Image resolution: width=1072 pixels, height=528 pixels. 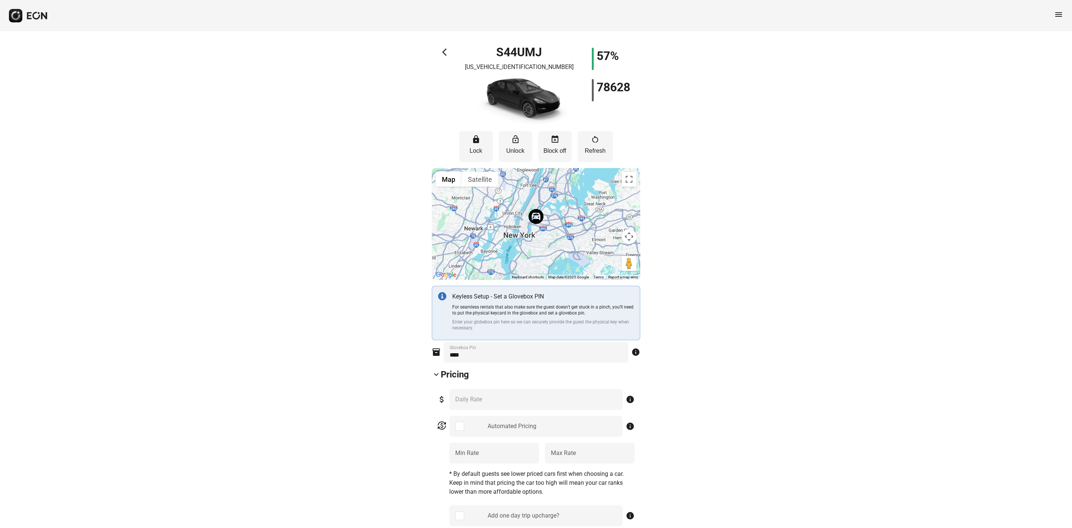 What do you see at coordinates (608, 56) in the screenshot?
I see `h1: 57%` at bounding box center [608, 56].